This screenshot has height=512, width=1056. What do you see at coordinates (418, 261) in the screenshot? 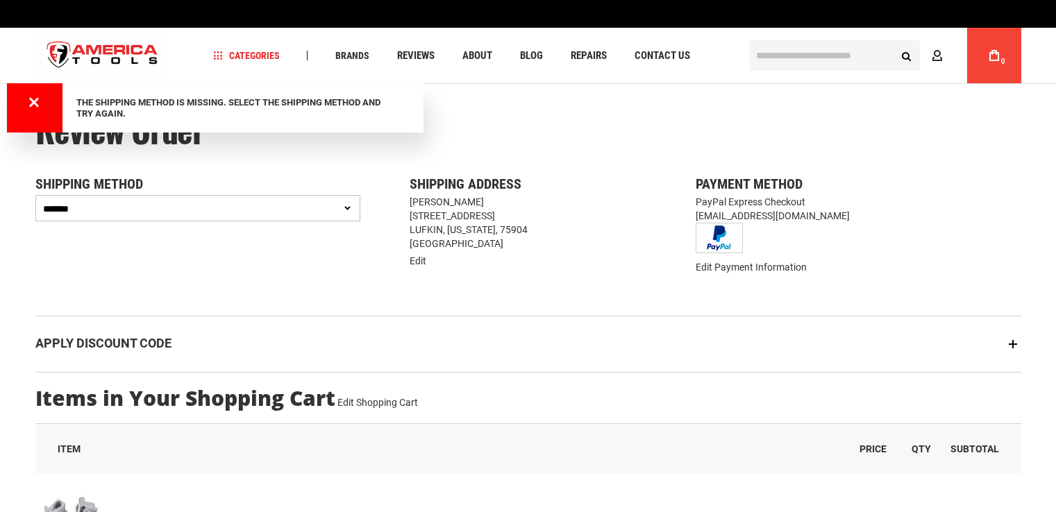
I see `span: Edit` at bounding box center [418, 261].